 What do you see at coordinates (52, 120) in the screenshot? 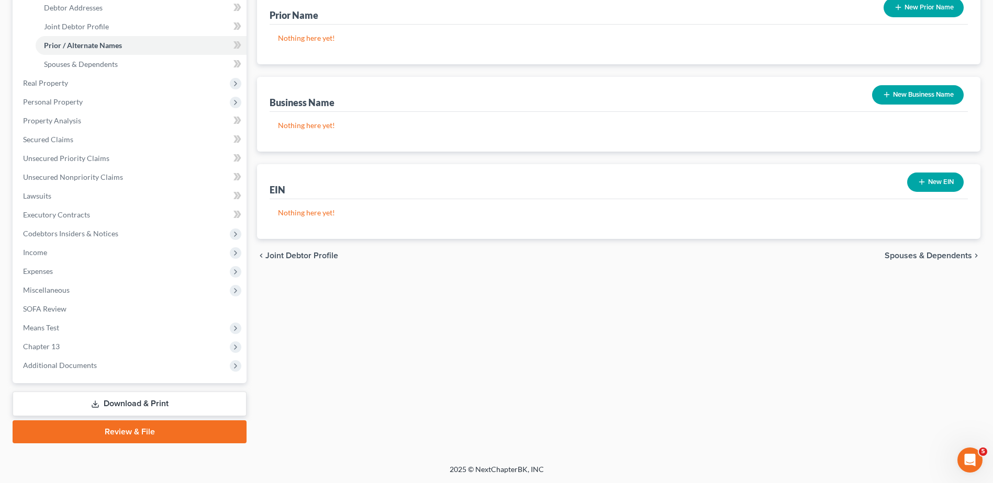
I see `span: Property Analysis` at bounding box center [52, 120].